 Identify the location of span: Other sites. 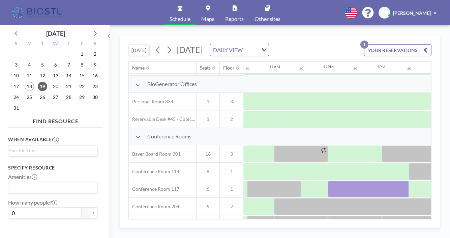
(267, 19).